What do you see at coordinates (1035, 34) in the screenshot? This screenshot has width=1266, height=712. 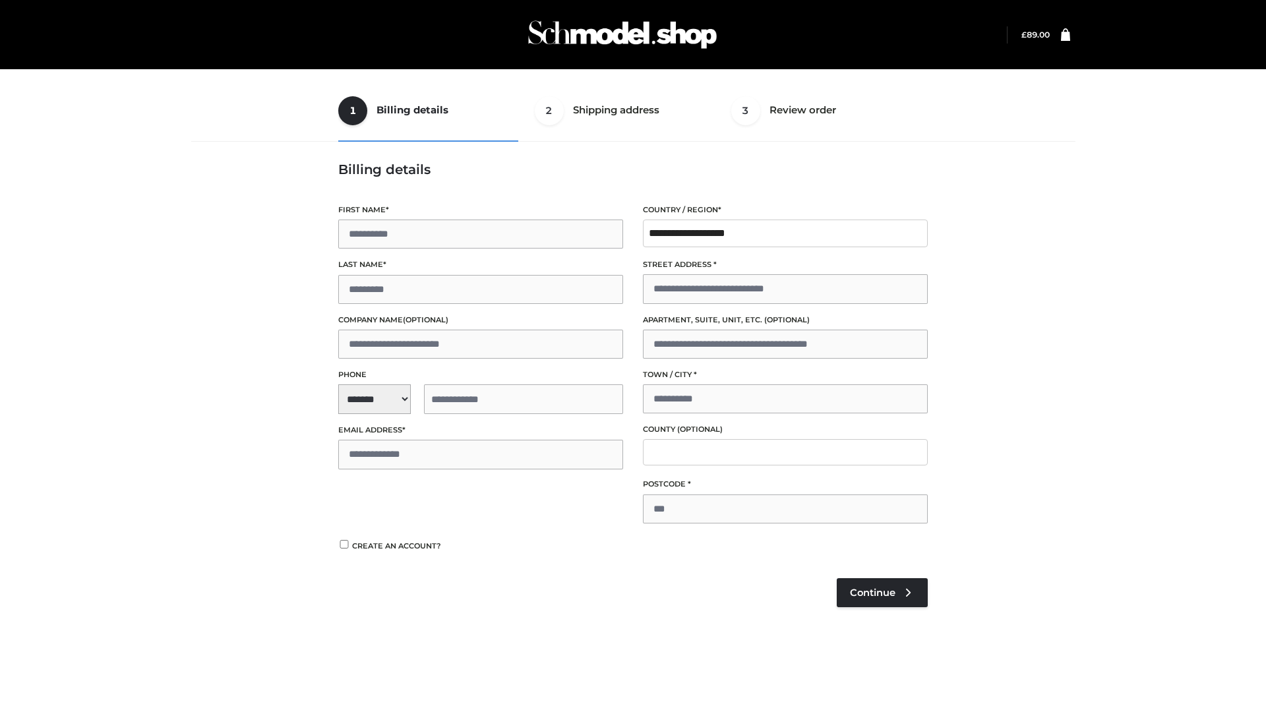 I see `a: £89.00` at bounding box center [1035, 34].